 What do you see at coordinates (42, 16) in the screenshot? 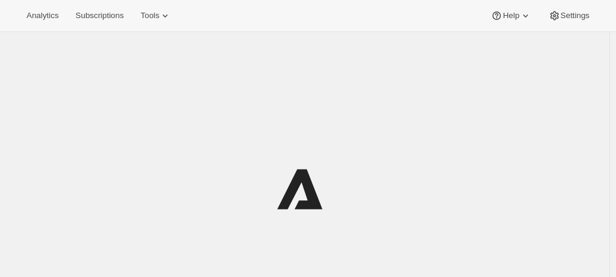
I see `span: Analytics` at bounding box center [42, 16].